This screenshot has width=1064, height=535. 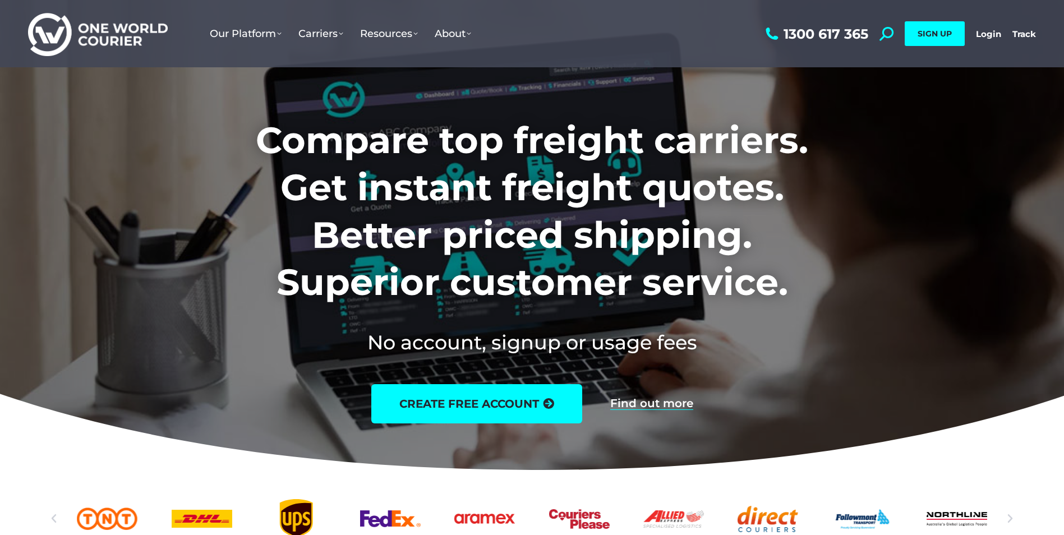 I want to click on a: Our Platform, so click(x=246, y=34).